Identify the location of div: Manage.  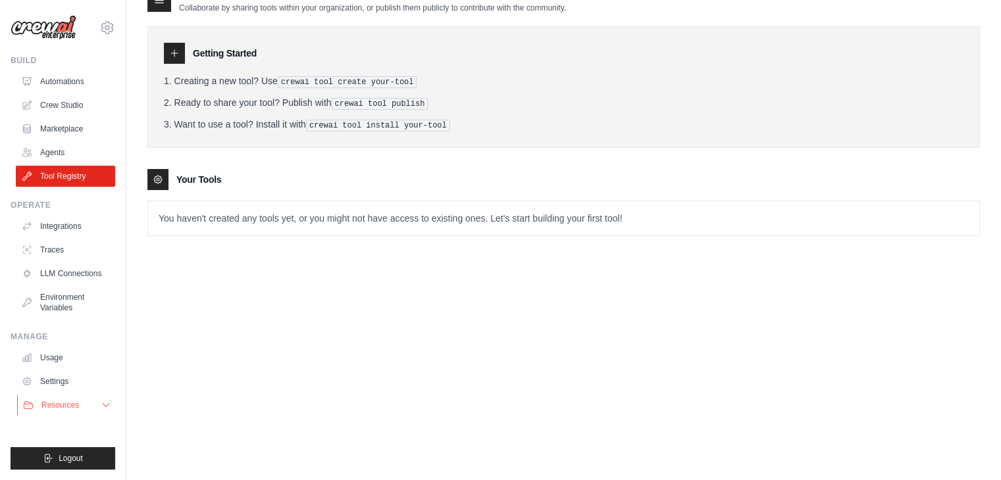
(63, 337).